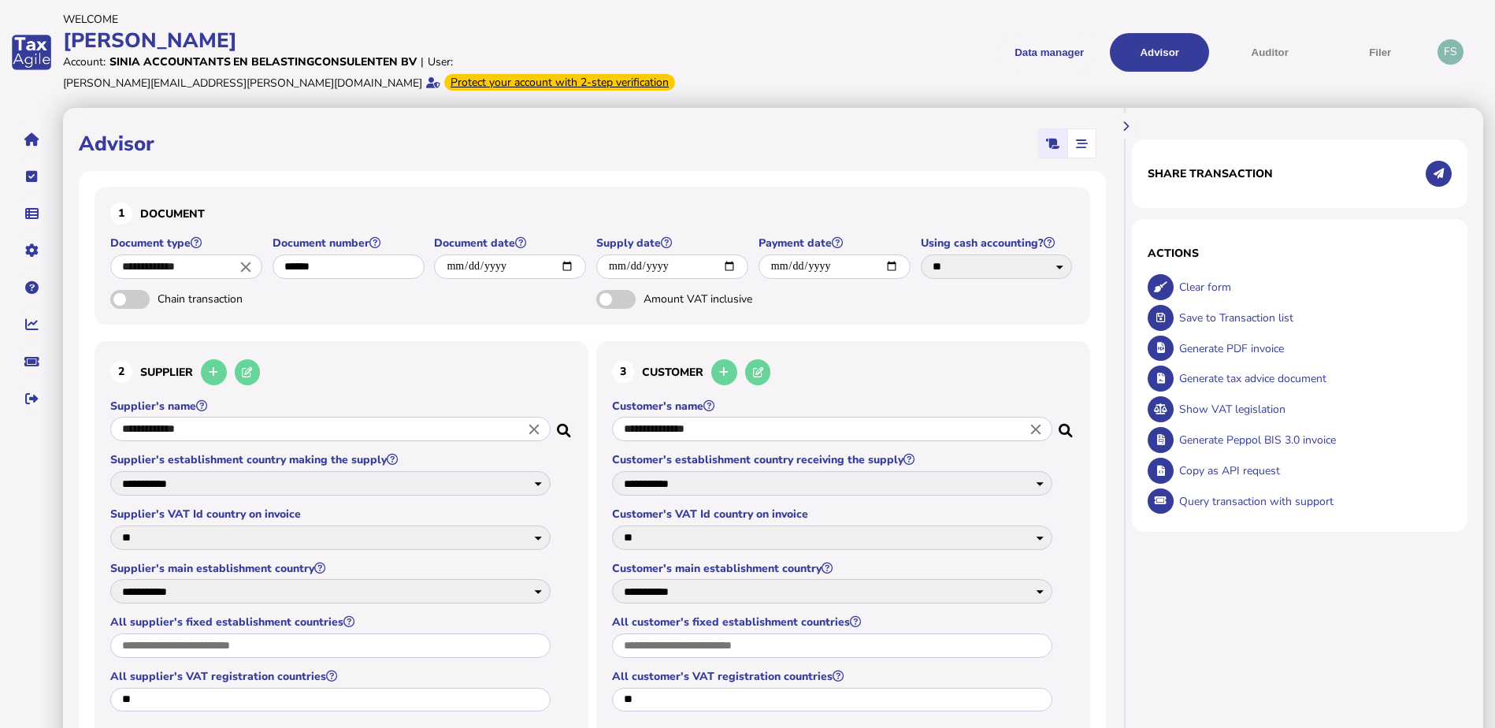 The height and width of the screenshot is (728, 1495). I want to click on button: Shows a dropdown of Data manager options, so click(1049, 52).